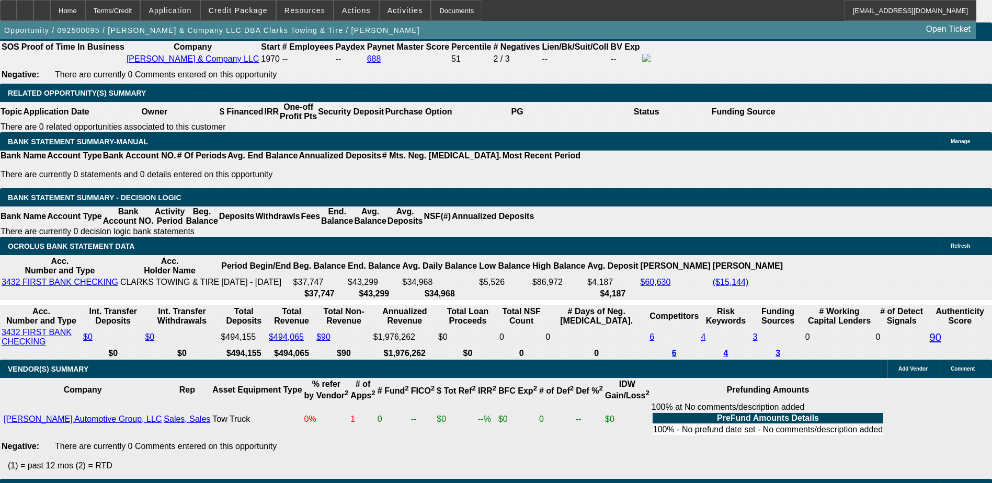 The height and width of the screenshot is (483, 992). I want to click on th: $43,299, so click(374, 294).